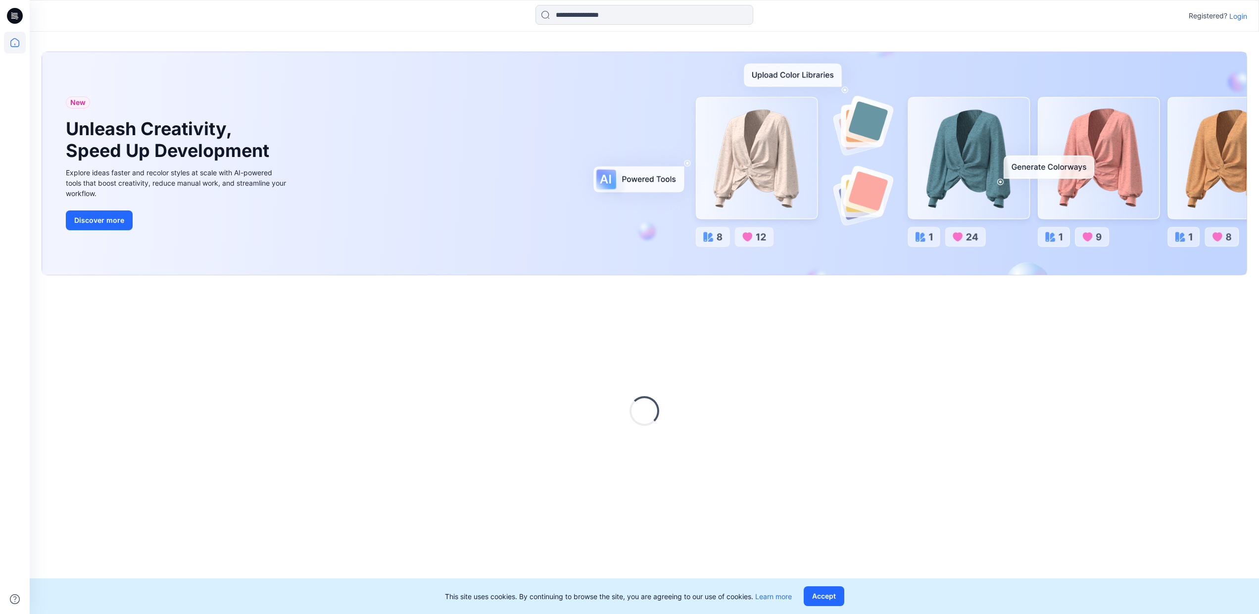 The image size is (1259, 614). I want to click on a: Learn more, so click(774, 596).